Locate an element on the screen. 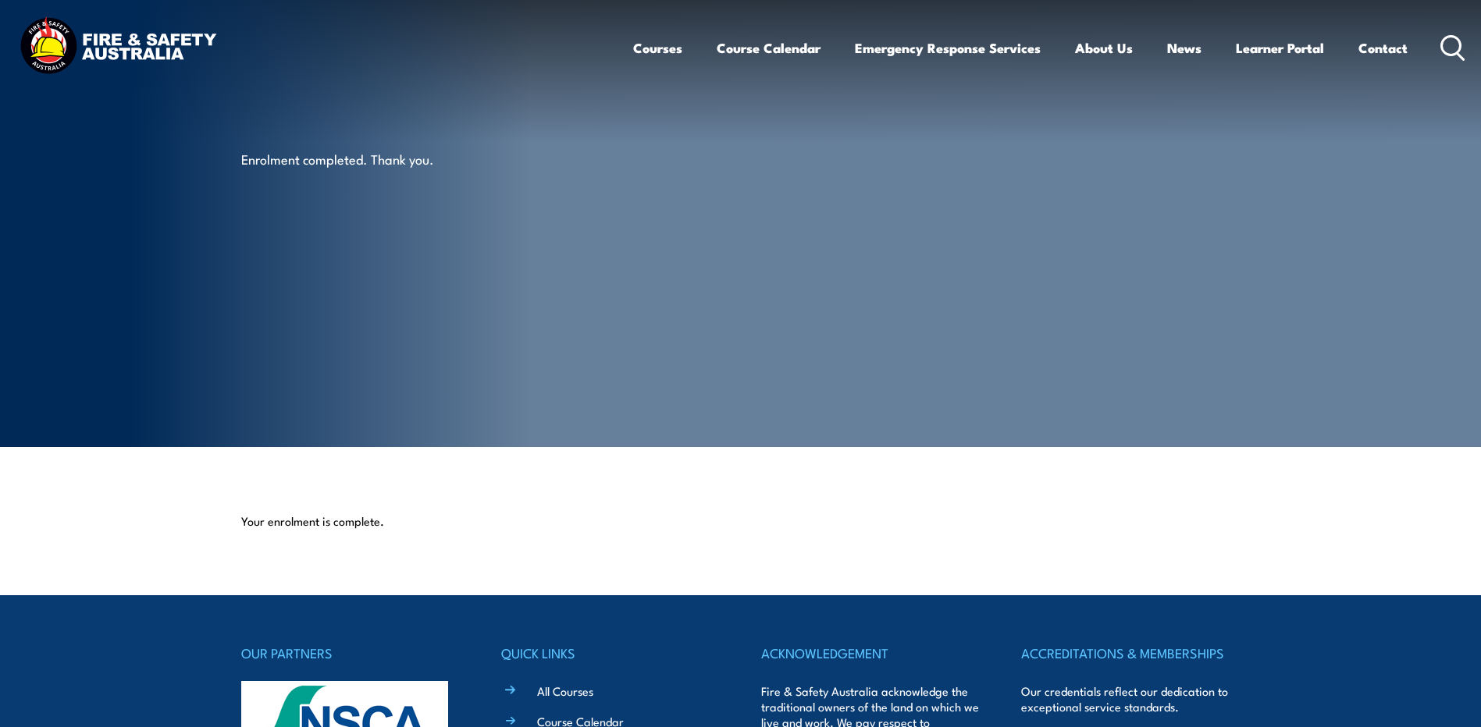  h4: ACKNOWLEDGEMENT is located at coordinates (870, 653).